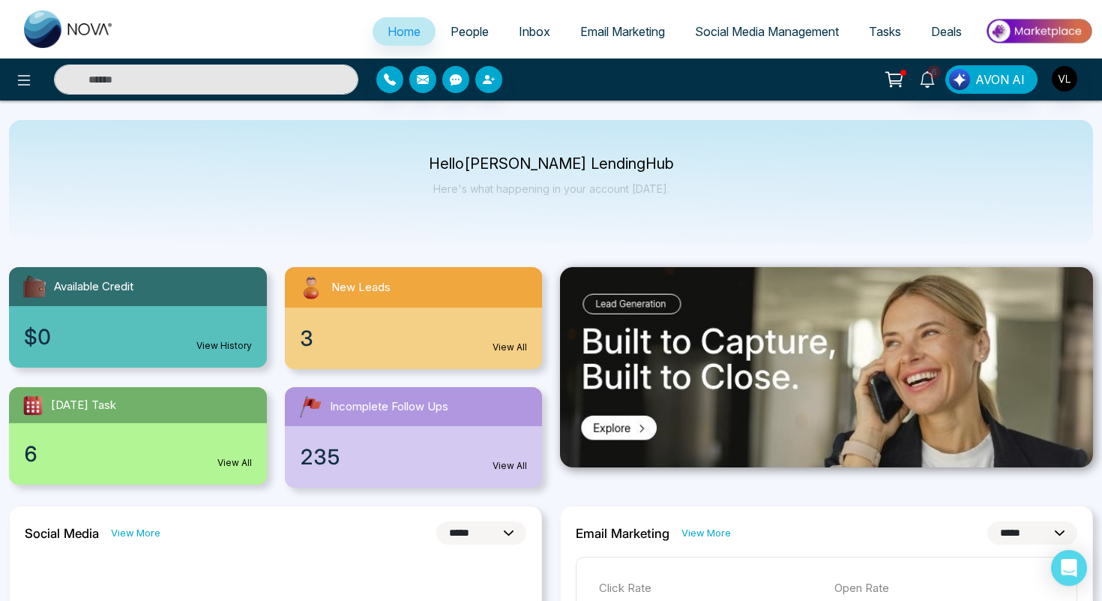  What do you see at coordinates (361, 287) in the screenshot?
I see `span: New Leads` at bounding box center [361, 287].